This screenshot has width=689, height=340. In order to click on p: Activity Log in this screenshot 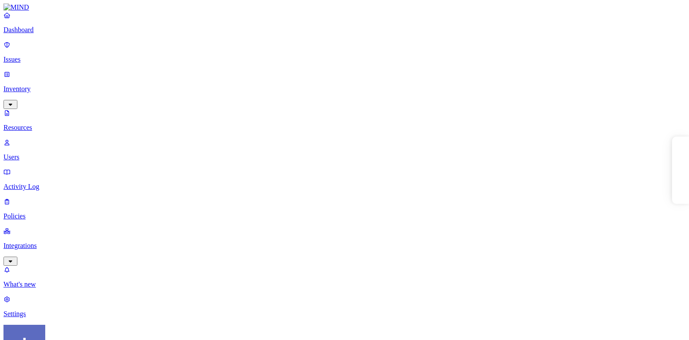, I will do `click(344, 187)`.